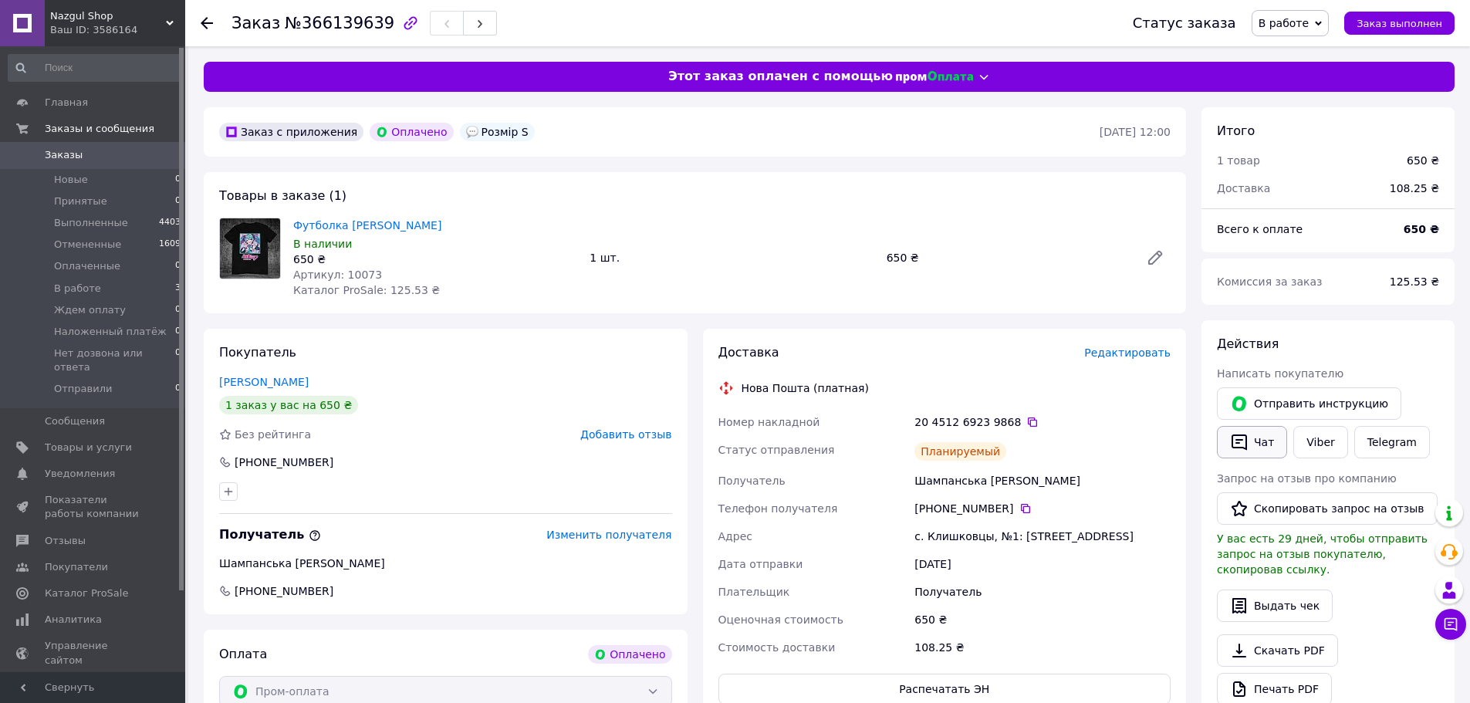 The image size is (1470, 703). What do you see at coordinates (1414, 282) in the screenshot?
I see `span: 125.53 ₴` at bounding box center [1414, 282].